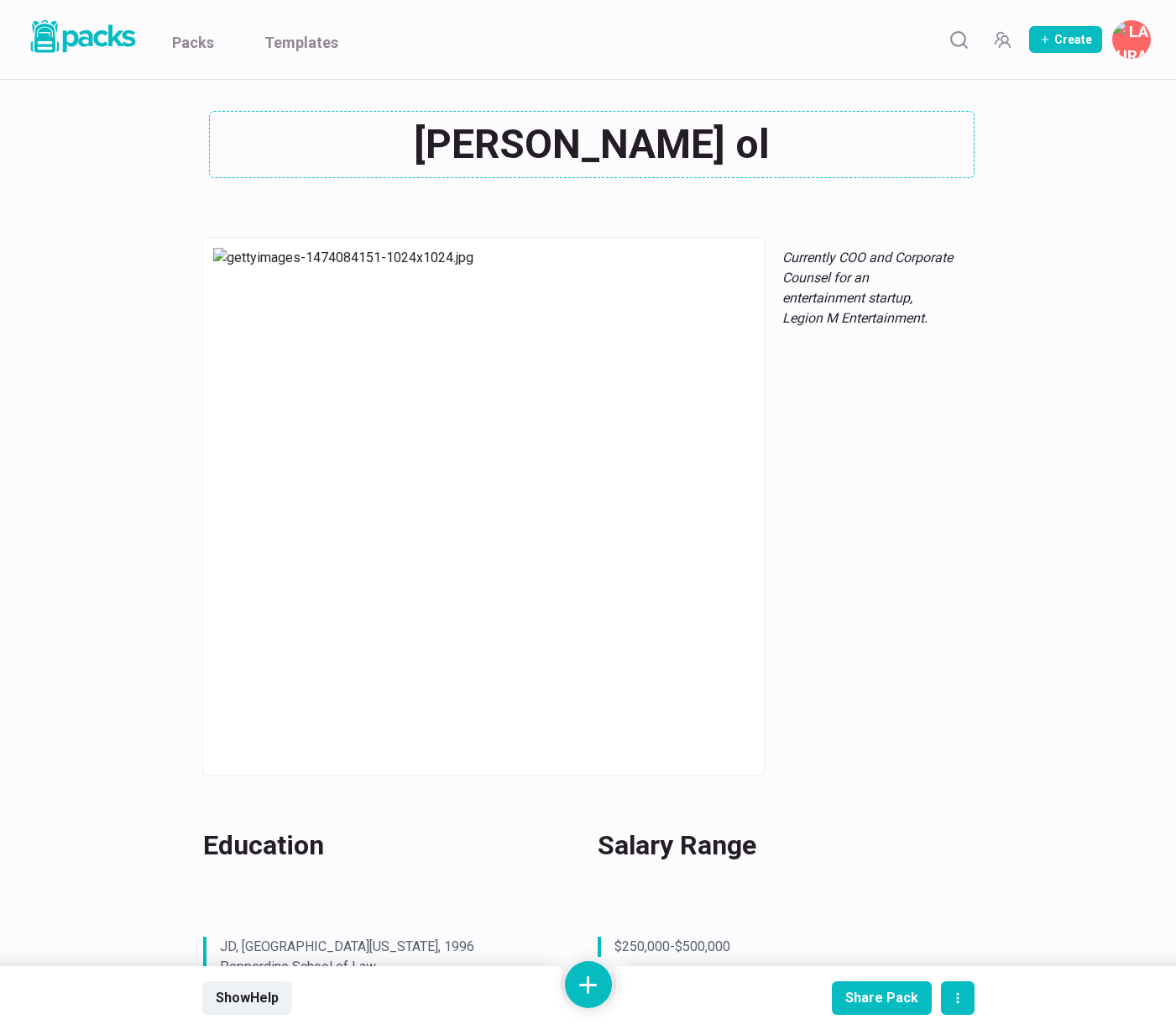 The image size is (1176, 1030). I want to click on button: Share Pack, so click(881, 998).